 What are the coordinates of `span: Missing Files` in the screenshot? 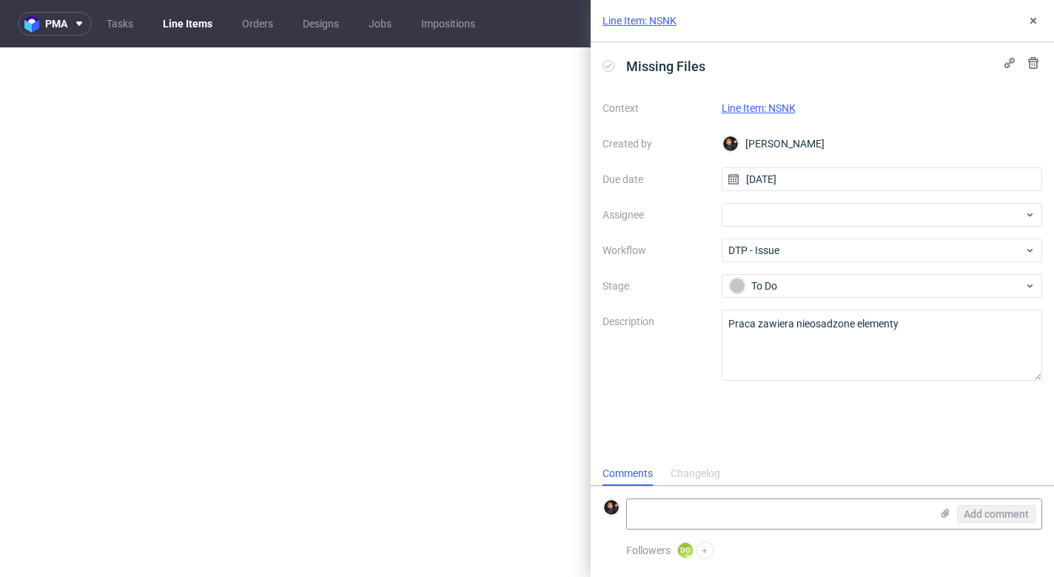 It's located at (666, 66).